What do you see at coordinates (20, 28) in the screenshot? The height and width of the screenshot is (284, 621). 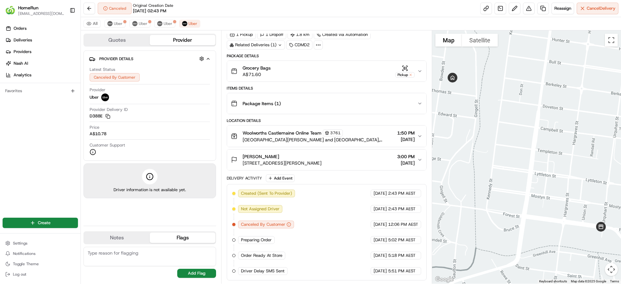 I see `span: Orders` at bounding box center [20, 28].